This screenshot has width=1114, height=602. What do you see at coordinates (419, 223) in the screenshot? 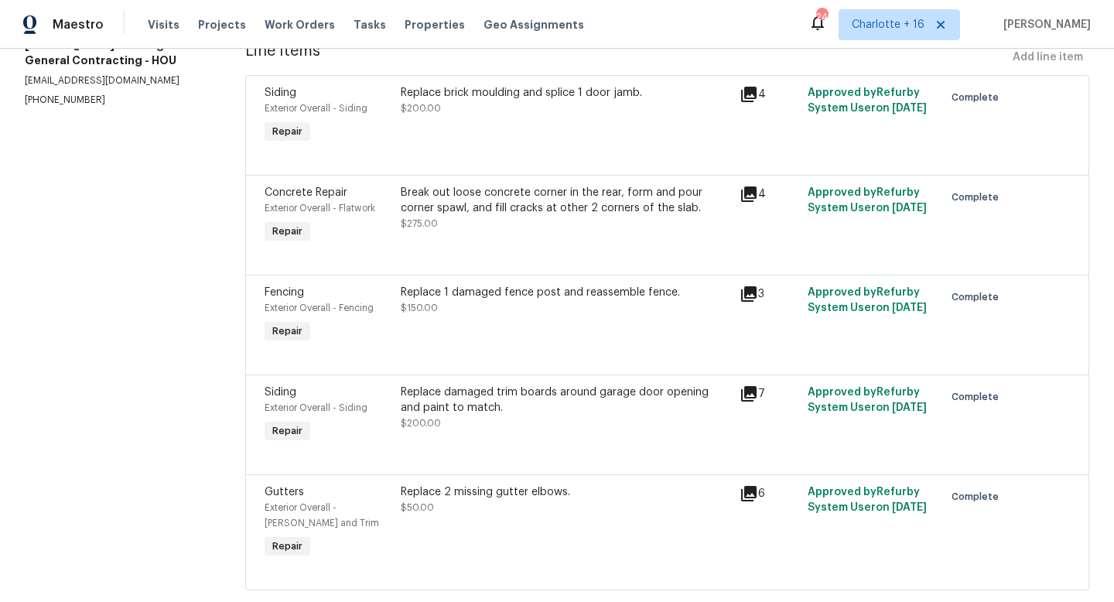
I see `span: $275.00` at bounding box center [419, 223].